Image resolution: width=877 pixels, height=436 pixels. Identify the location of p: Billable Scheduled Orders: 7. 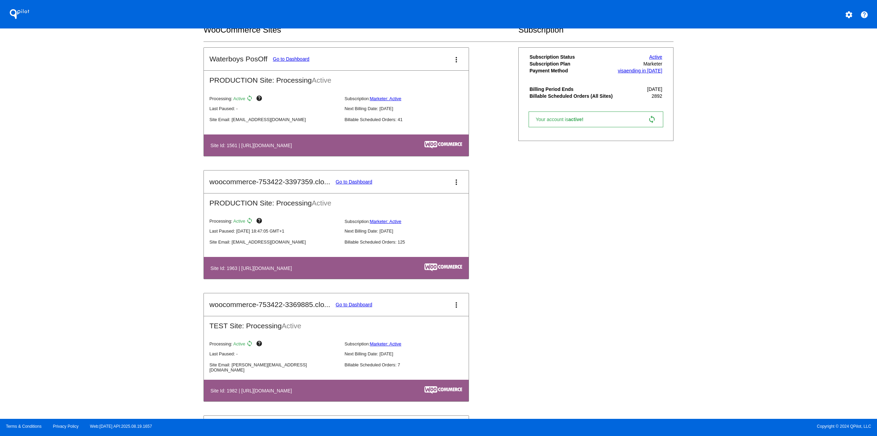
(410, 364).